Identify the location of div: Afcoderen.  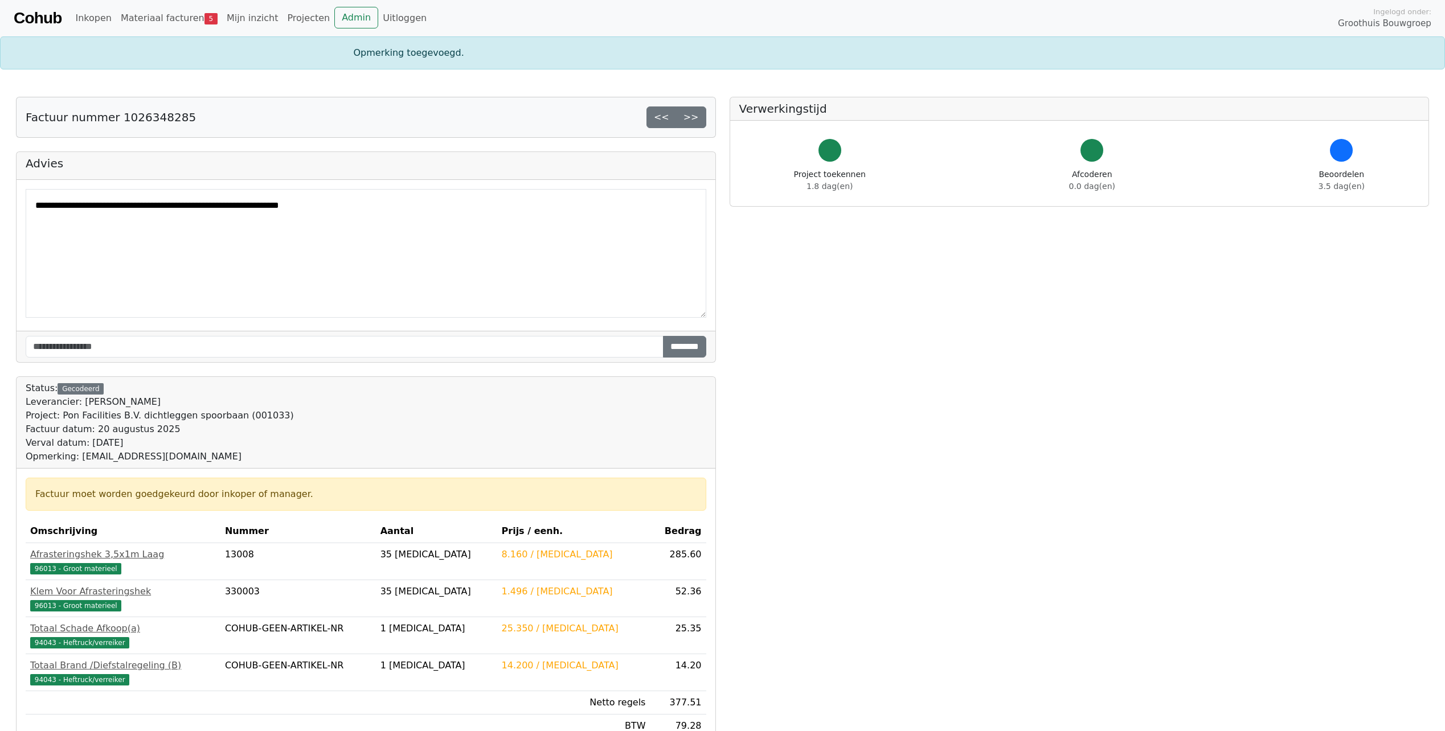
(1092, 181).